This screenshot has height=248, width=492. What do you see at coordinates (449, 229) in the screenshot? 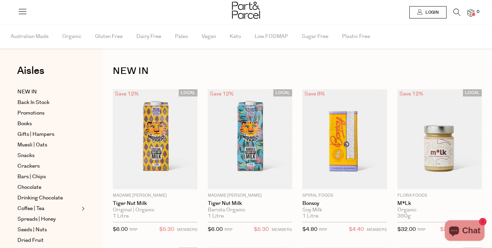
I see `span: $28.30` at bounding box center [449, 229].